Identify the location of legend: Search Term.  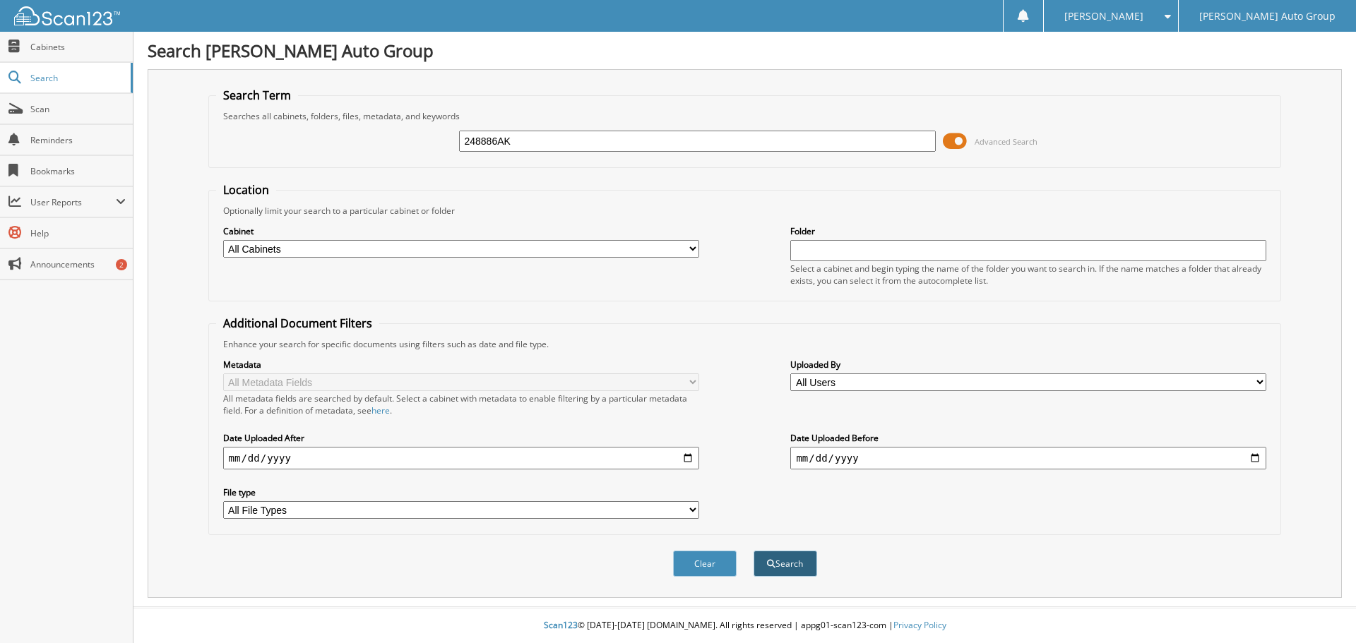
(257, 95).